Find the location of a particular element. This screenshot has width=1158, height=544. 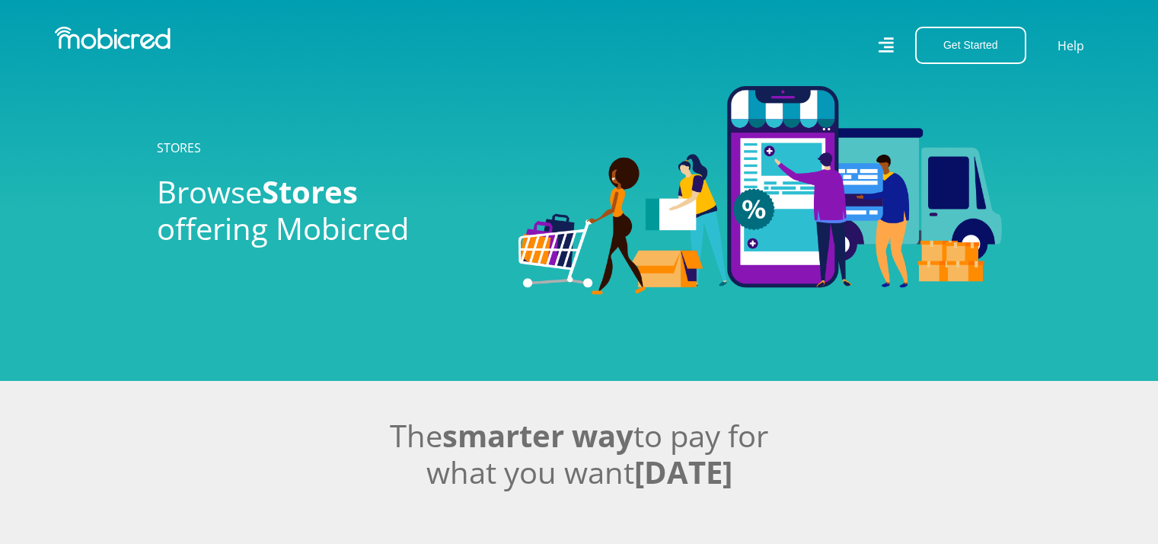

img: Stores is located at coordinates (760, 190).